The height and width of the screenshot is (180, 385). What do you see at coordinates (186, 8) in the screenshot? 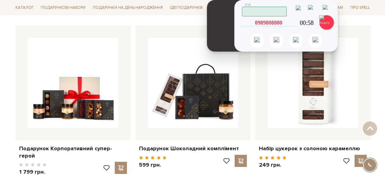
I see `a: Ідеї подарунків` at bounding box center [186, 8].